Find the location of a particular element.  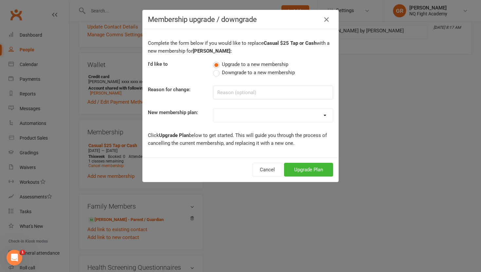

b: Upgrade Plan is located at coordinates (174, 136).